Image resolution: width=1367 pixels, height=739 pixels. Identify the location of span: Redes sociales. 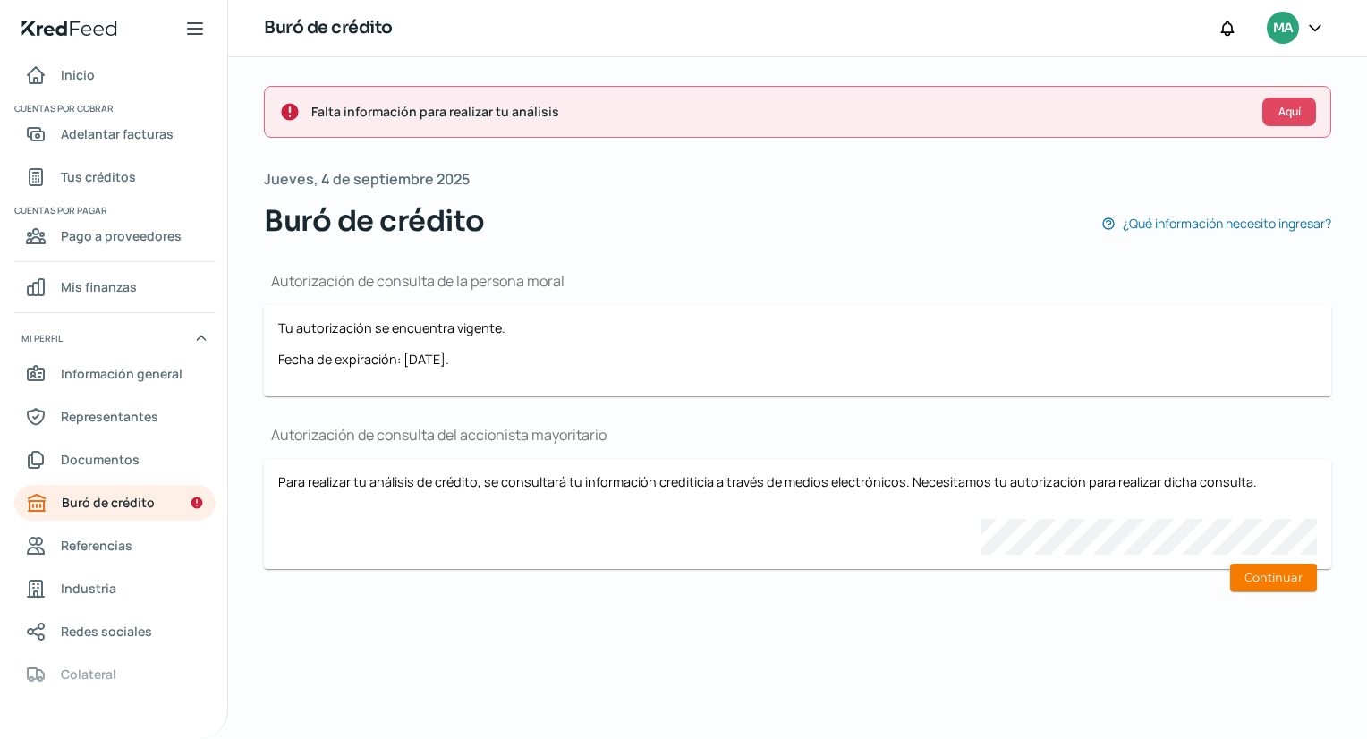
(106, 631).